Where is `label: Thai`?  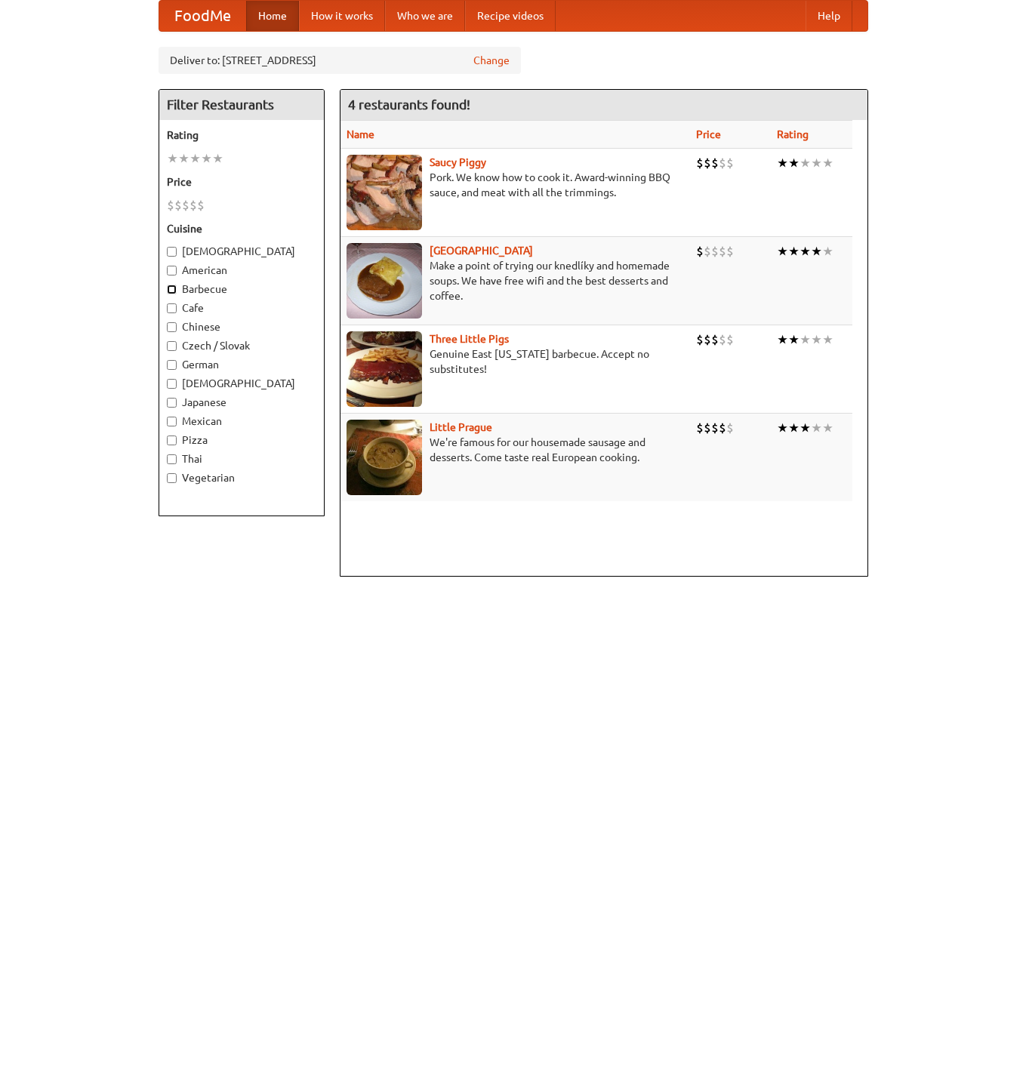
label: Thai is located at coordinates (242, 459).